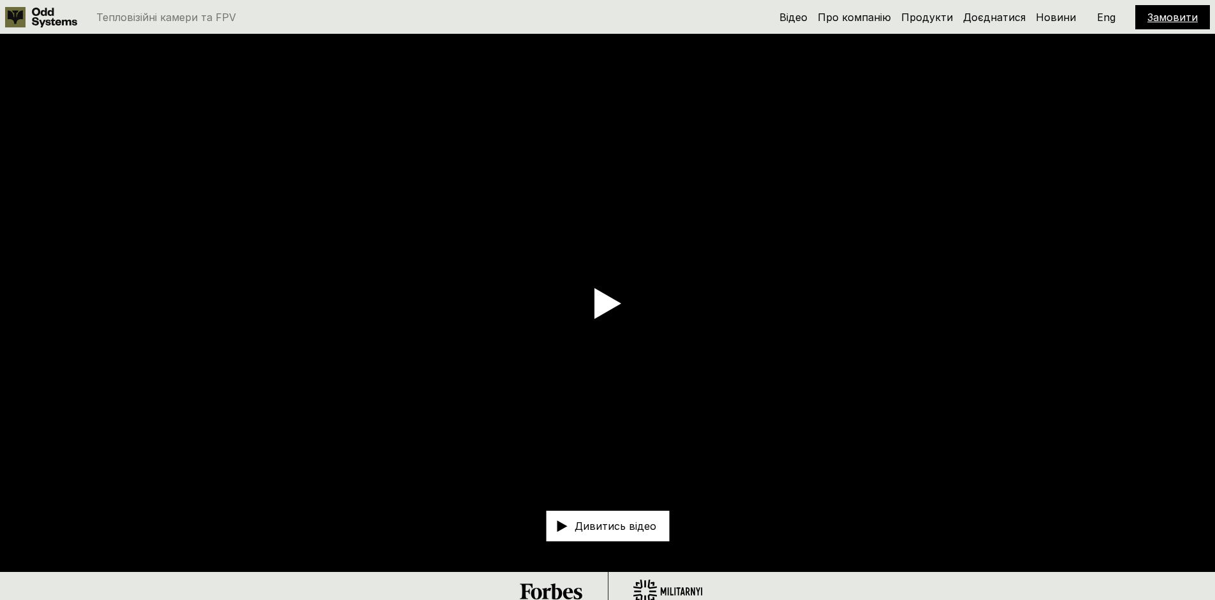 This screenshot has width=1215, height=600. I want to click on p: Eng, so click(1106, 17).